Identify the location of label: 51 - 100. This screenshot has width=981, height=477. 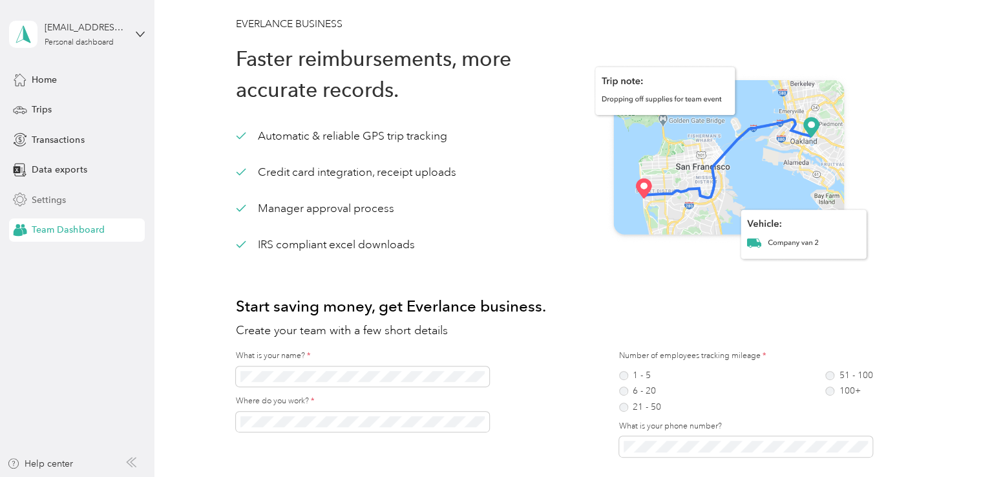
(849, 375).